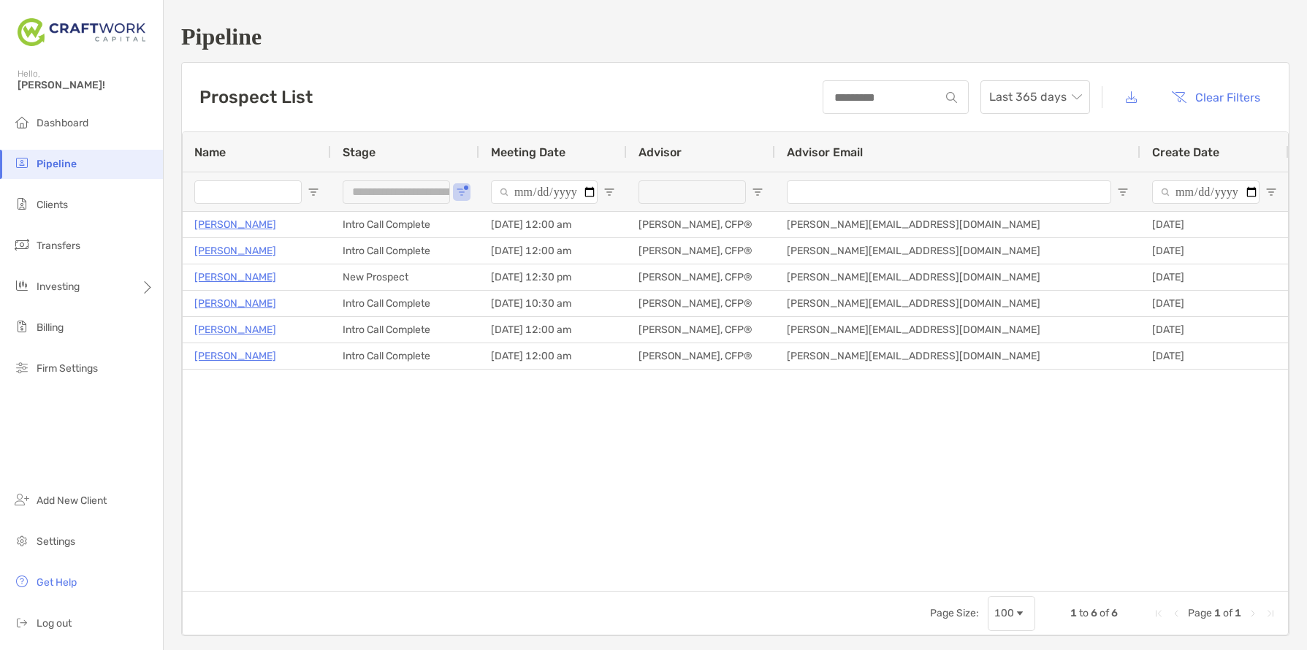  I want to click on img: input icon, so click(951, 97).